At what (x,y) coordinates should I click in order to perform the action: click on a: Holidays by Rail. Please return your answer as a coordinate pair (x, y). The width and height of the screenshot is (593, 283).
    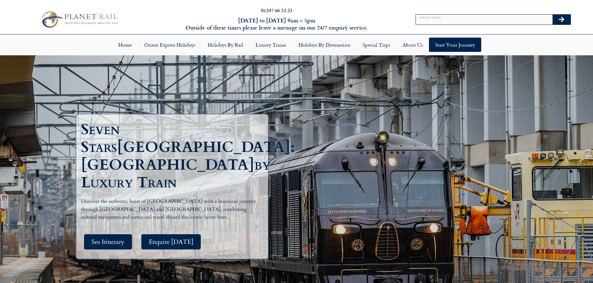
    Looking at the image, I should click on (225, 45).